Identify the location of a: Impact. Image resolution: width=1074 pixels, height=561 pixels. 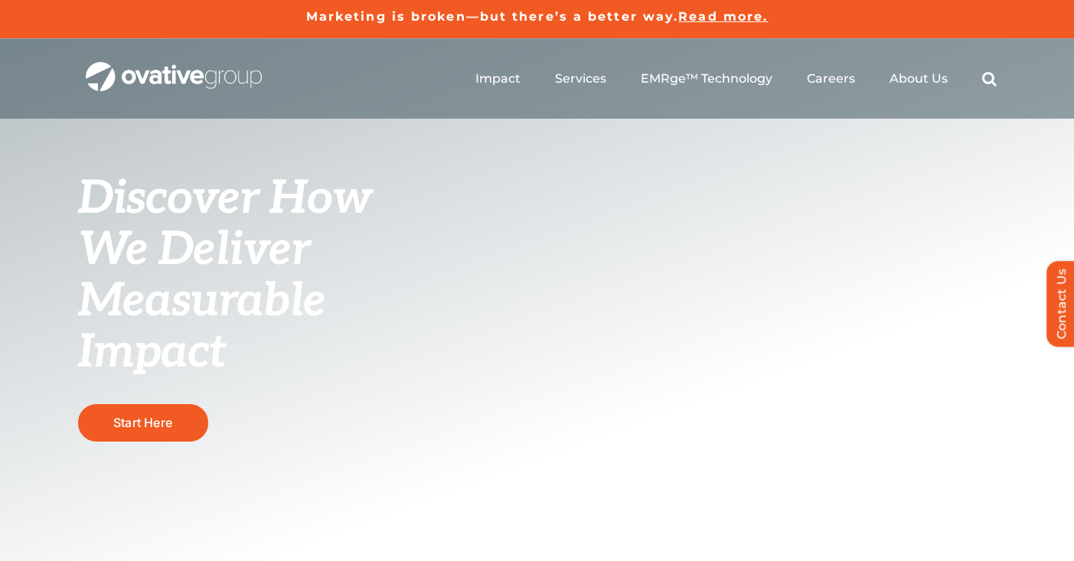
(498, 79).